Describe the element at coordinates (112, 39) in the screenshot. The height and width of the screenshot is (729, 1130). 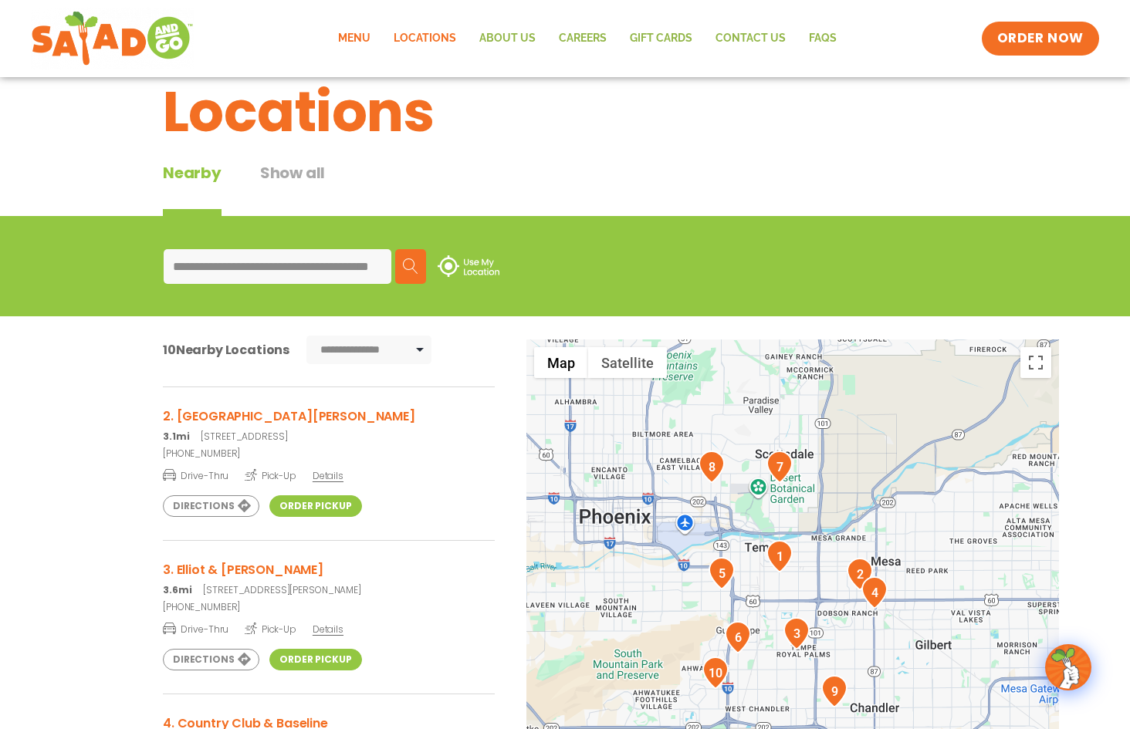
I see `img: new-SAG-logo-768×292` at that location.